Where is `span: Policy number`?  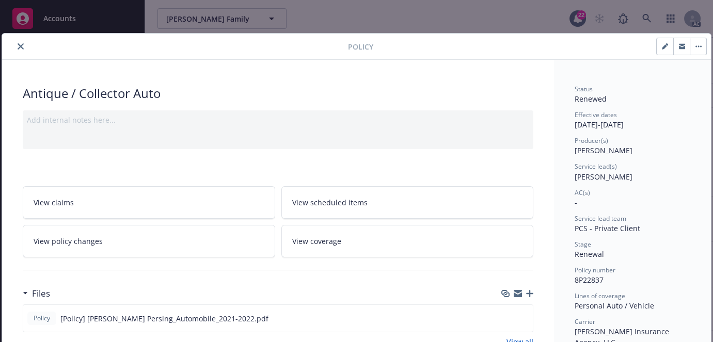
span: Policy number is located at coordinates (595, 270).